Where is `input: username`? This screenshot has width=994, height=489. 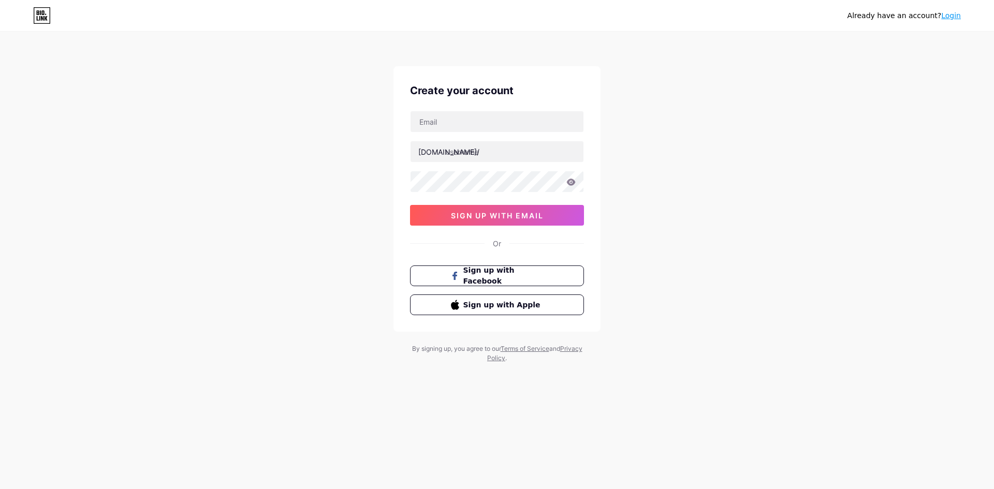
input: username is located at coordinates (497, 152).